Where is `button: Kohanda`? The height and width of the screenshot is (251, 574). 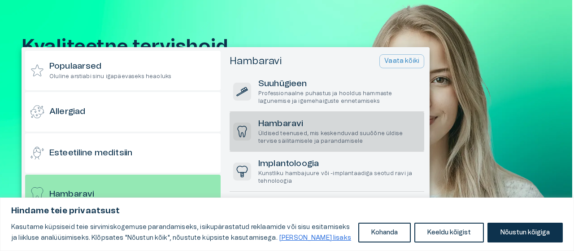 button: Kohanda is located at coordinates (384, 232).